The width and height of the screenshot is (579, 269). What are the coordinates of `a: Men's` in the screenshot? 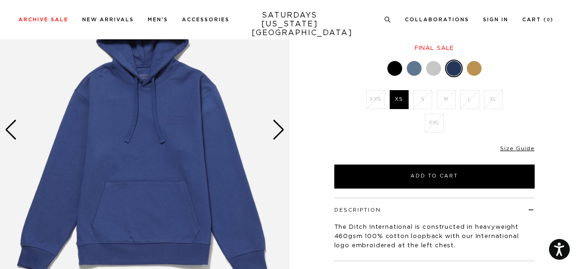 It's located at (158, 19).